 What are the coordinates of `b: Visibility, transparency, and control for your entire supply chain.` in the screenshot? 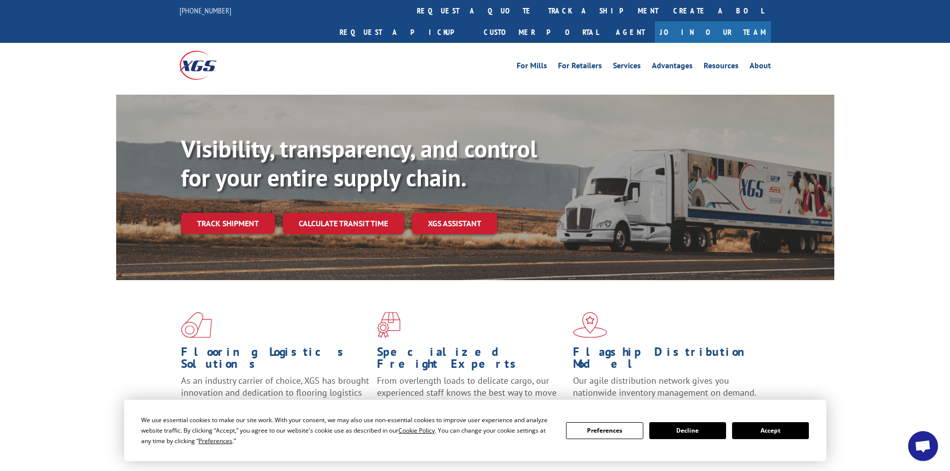 It's located at (359, 163).